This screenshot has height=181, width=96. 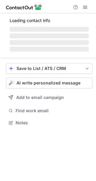 What do you see at coordinates (24, 7) in the screenshot?
I see `img: ContactOut v5.3.10` at bounding box center [24, 7].